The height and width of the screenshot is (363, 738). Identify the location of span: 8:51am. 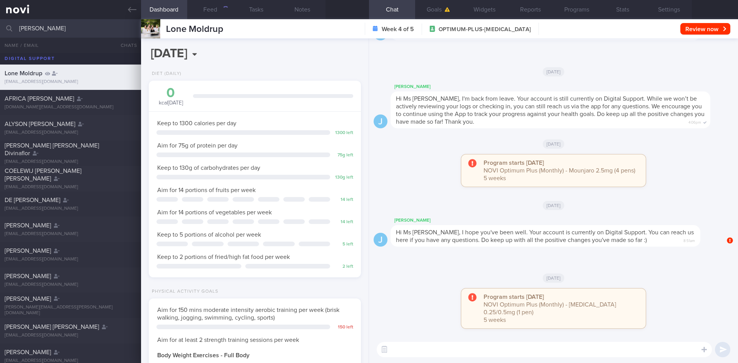
(689, 240).